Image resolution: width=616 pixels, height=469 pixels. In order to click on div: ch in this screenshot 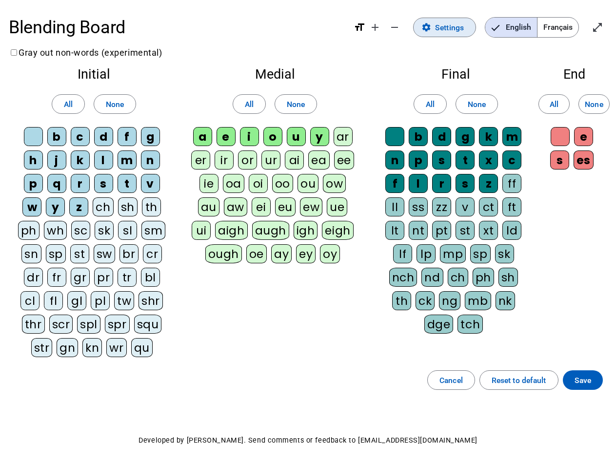, I will do `click(103, 206)`.